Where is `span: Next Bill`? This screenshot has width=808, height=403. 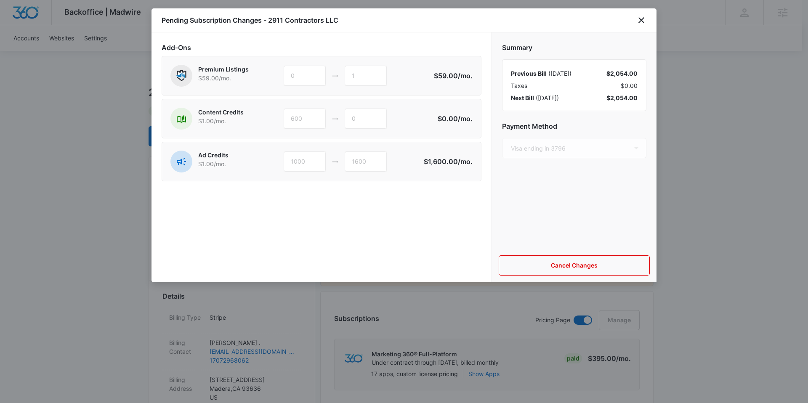
span: Next Bill is located at coordinates (522, 98).